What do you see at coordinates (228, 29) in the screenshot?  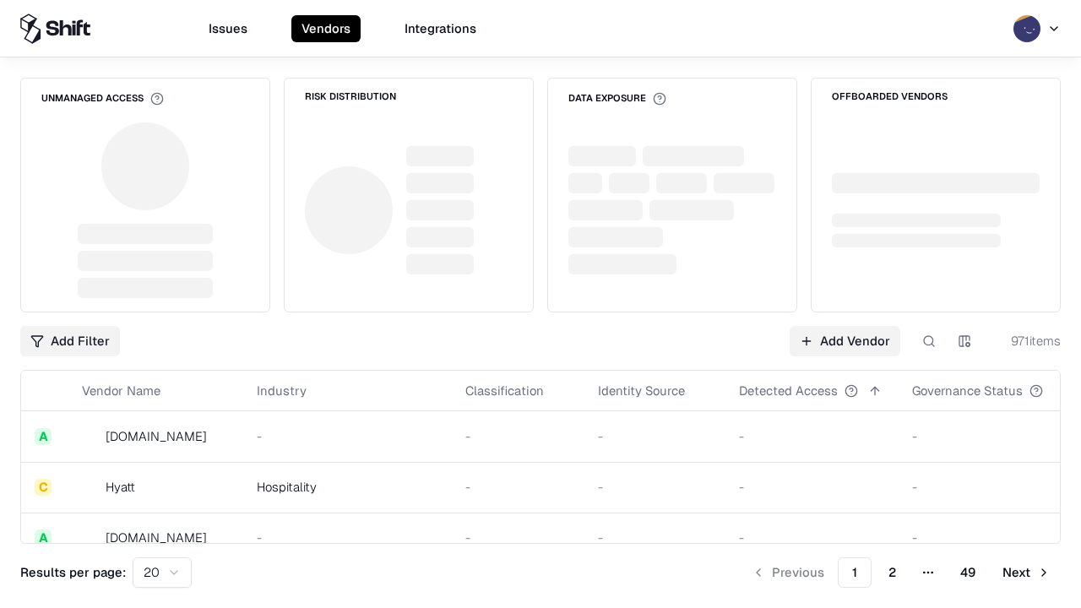 I see `button: Issues` at bounding box center [228, 29].